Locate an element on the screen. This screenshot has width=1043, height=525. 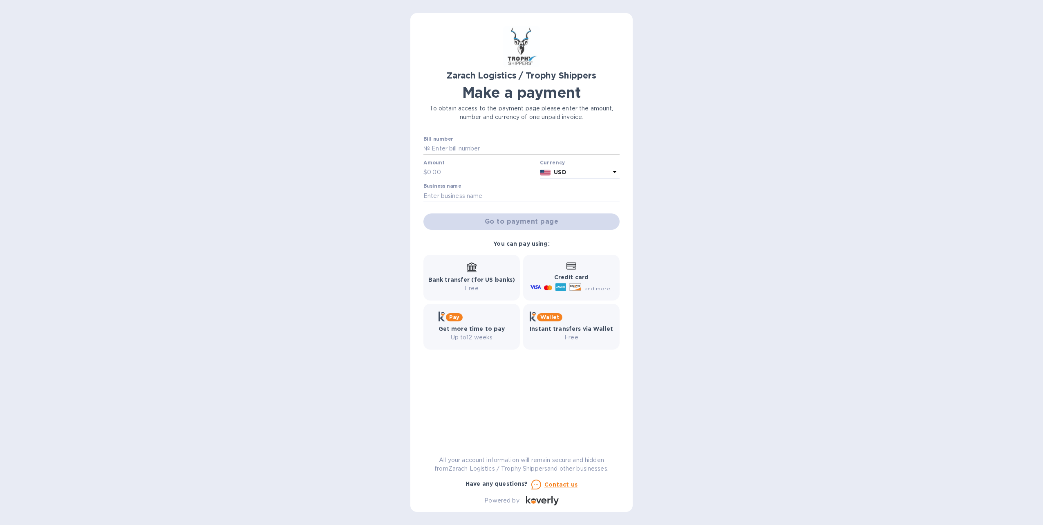
label: Amount is located at coordinates (434, 163).